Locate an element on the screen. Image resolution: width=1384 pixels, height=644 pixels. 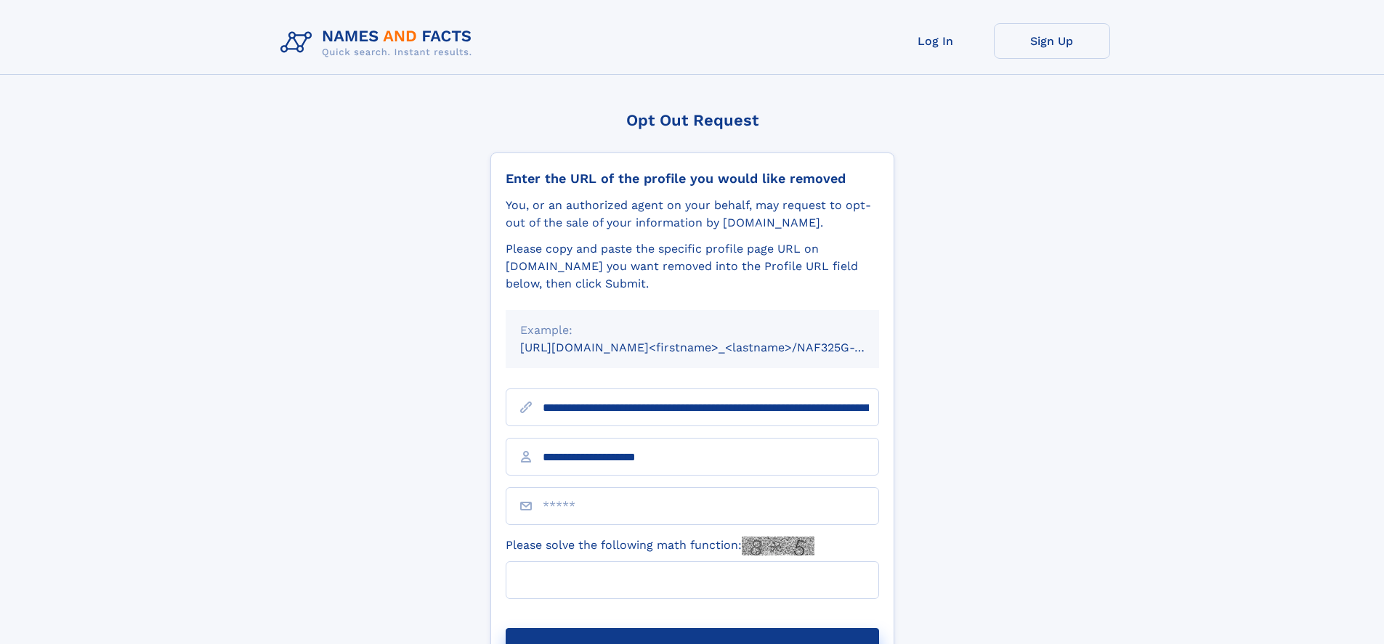
div: Enter the URL of the profile you would like removed is located at coordinates (692, 179).